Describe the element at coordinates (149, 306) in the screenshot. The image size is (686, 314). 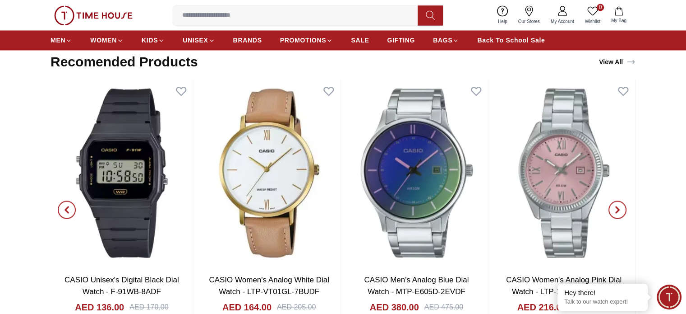
I see `div: AED 170.00` at that location.